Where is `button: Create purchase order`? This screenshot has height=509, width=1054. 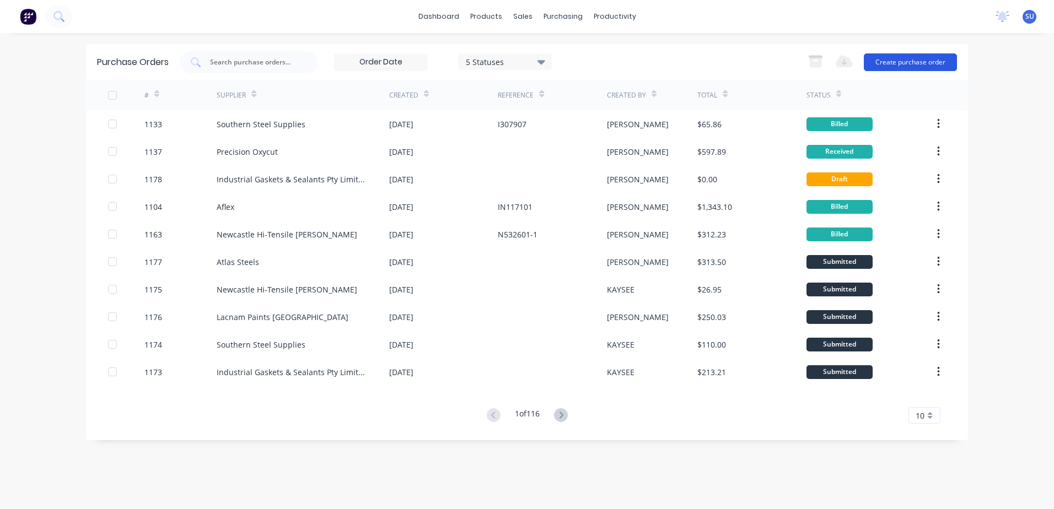
button: Create purchase order is located at coordinates (910, 62).